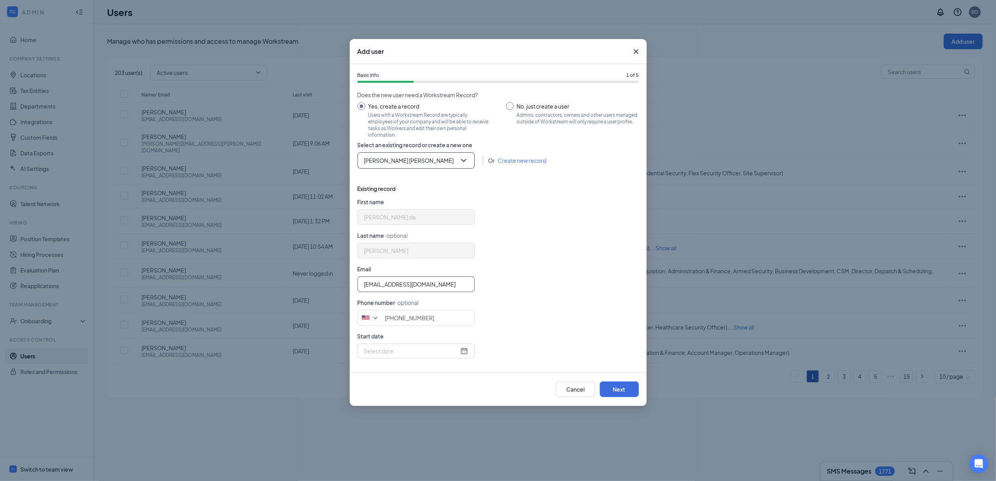  What do you see at coordinates (979, 464) in the screenshot?
I see `div: Open Intercom Messenger` at bounding box center [979, 464].